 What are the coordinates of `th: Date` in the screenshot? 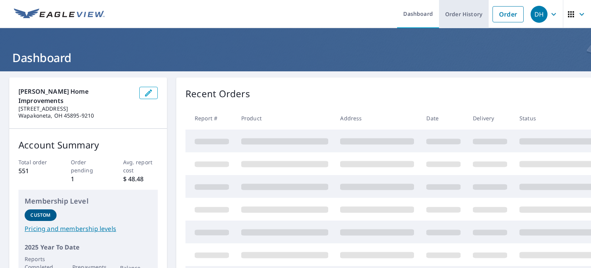 It's located at (444, 118).